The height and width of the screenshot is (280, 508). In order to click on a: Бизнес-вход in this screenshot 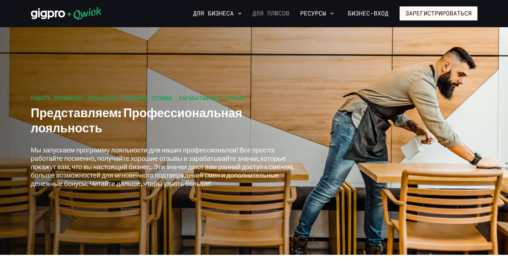, I will do `click(368, 13)`.